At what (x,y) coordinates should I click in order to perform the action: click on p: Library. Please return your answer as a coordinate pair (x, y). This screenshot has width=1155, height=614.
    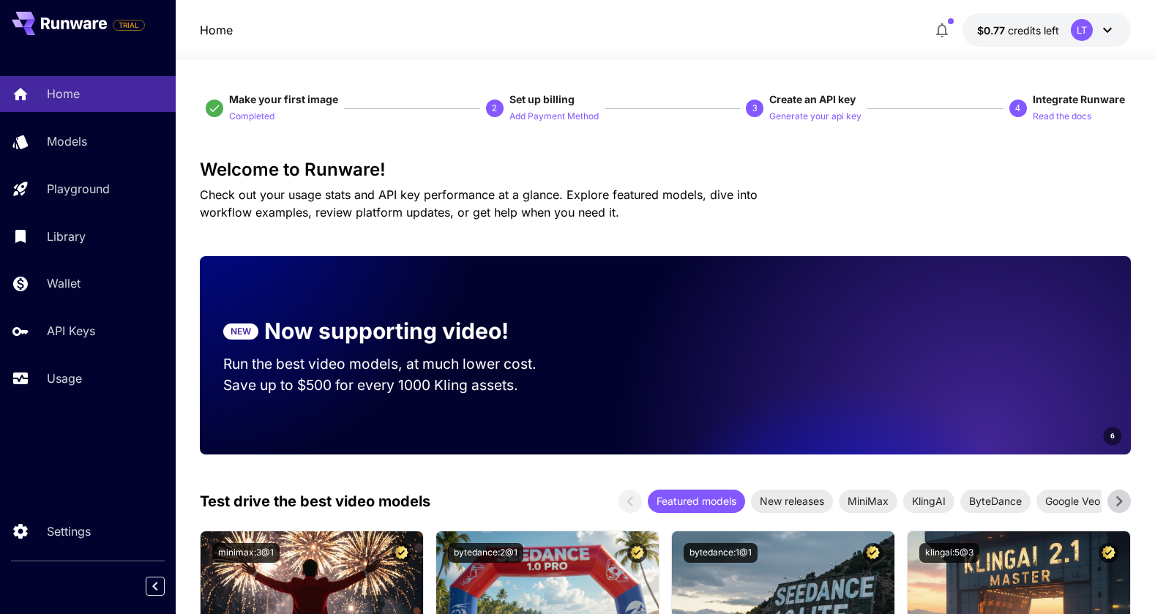
    Looking at the image, I should click on (66, 236).